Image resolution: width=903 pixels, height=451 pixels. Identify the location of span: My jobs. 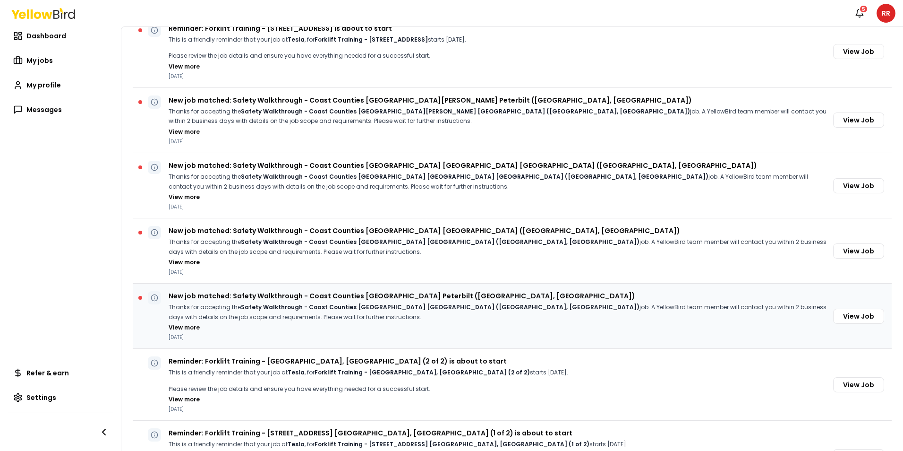
(40, 60).